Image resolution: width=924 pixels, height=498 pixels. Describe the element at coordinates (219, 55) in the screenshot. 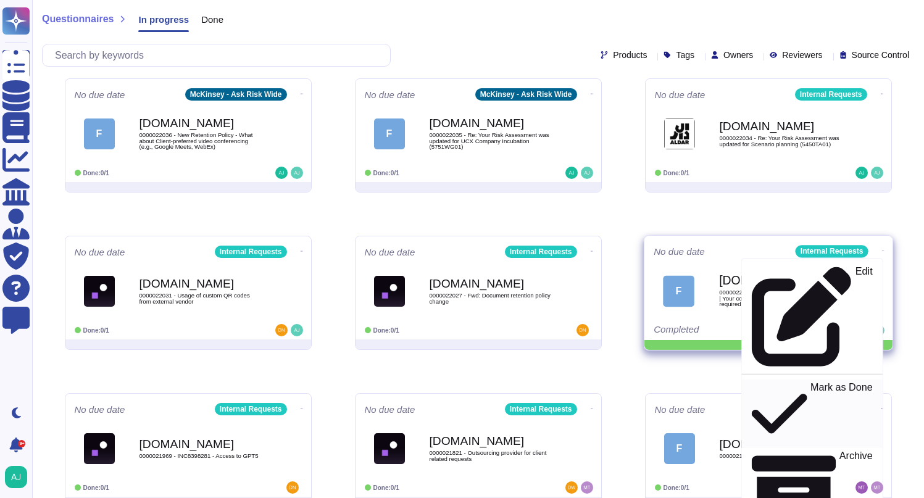

I see `input: Search by keywords` at that location.